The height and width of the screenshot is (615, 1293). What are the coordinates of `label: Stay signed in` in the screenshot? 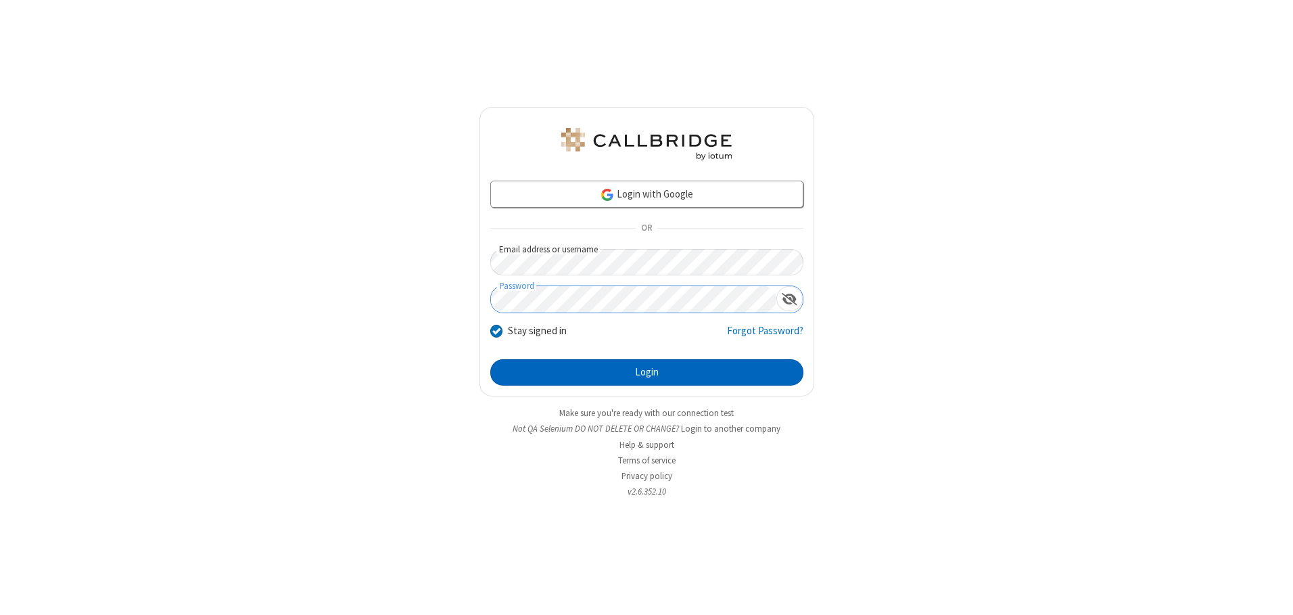 It's located at (537, 331).